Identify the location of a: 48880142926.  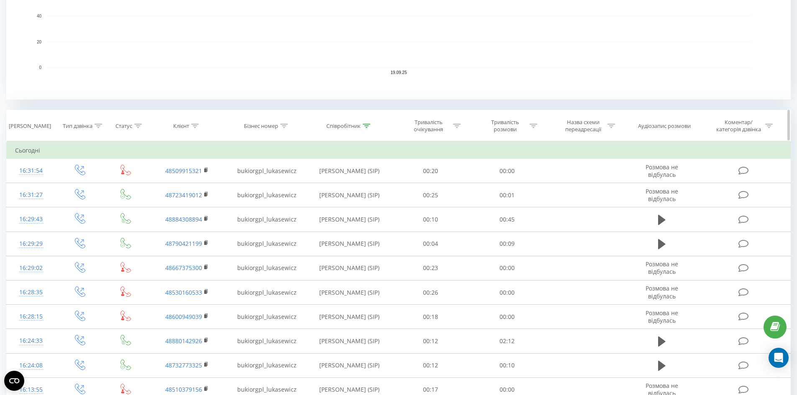
(184, 341).